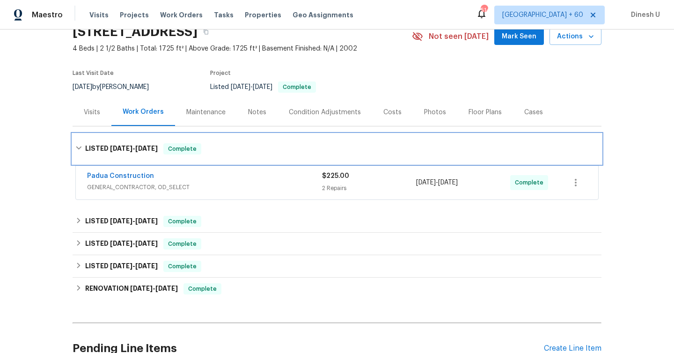 This screenshot has width=674, height=353. Describe the element at coordinates (519, 36) in the screenshot. I see `span: Mark Seen` at that location.